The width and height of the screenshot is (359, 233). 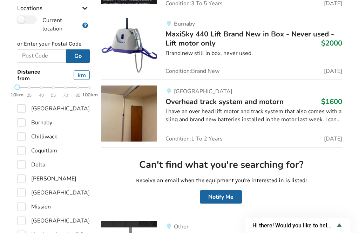 What do you see at coordinates (184, 24) in the screenshot?
I see `span: Burnaby` at bounding box center [184, 24].